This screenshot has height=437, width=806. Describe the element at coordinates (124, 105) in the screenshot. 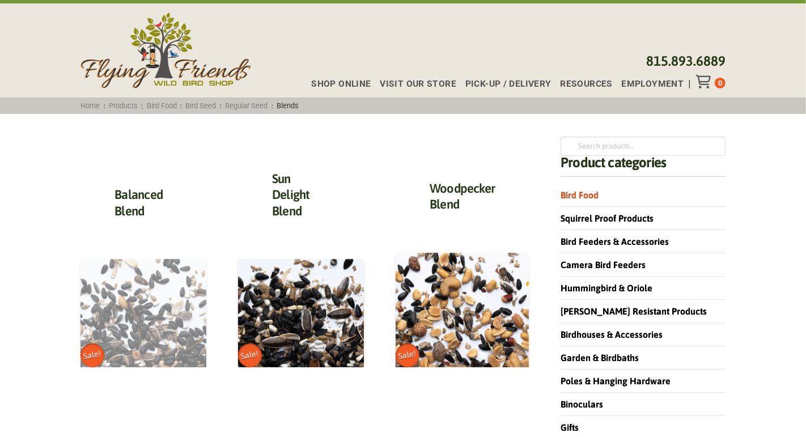

I see `a: Products` at that location.